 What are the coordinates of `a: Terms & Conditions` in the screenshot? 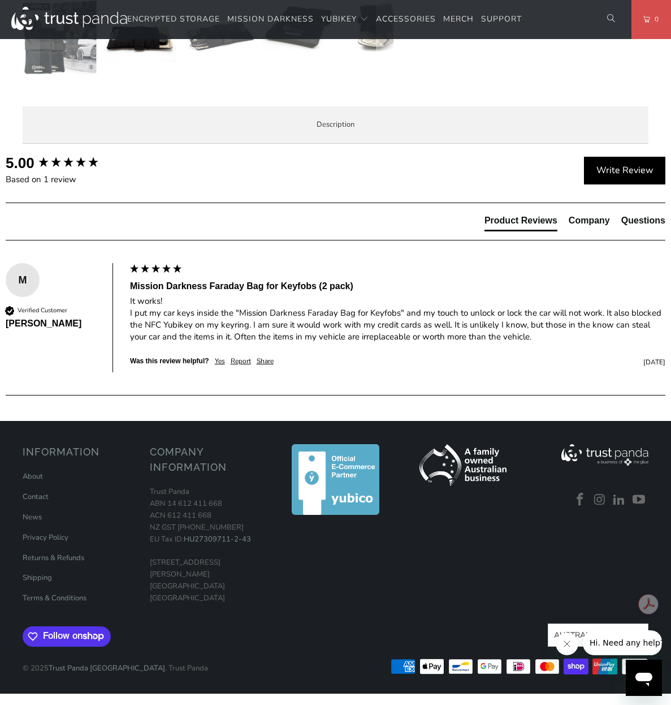 It's located at (54, 598).